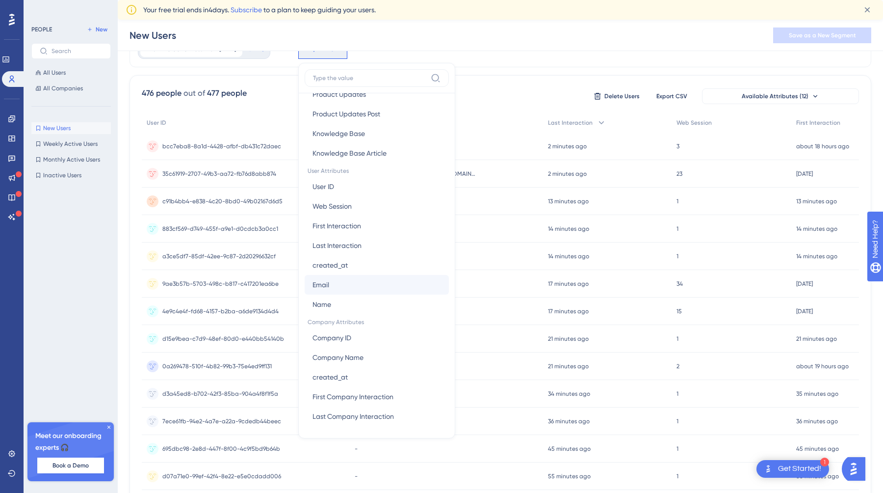 Image resolution: width=883 pixels, height=493 pixels. What do you see at coordinates (71, 465) in the screenshot?
I see `button: Book a Demo` at bounding box center [71, 465].